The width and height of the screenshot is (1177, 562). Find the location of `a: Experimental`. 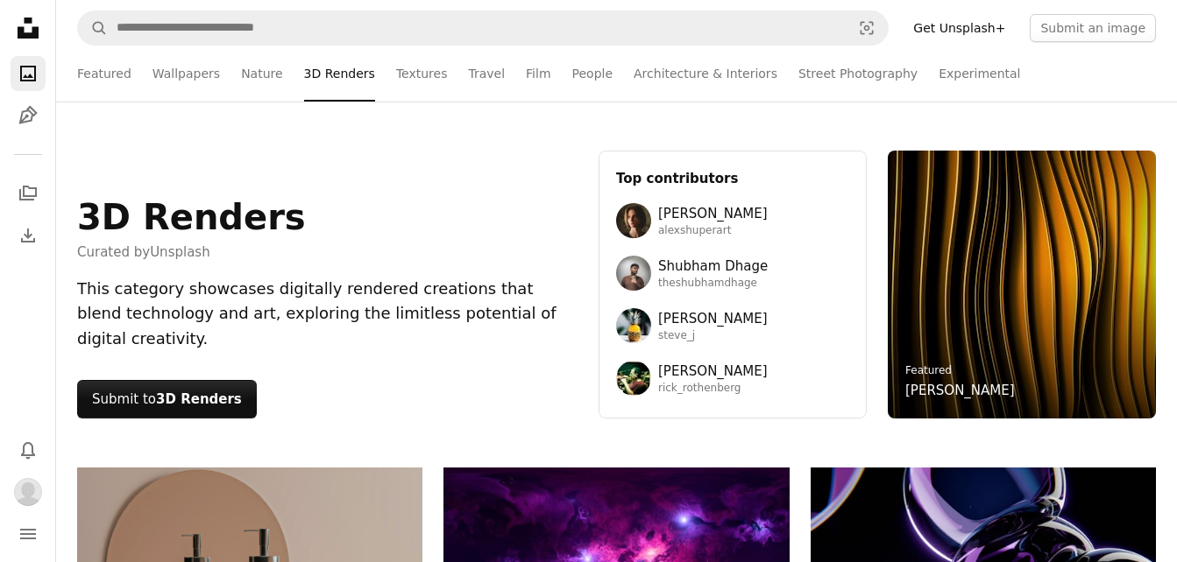

a: Experimental is located at coordinates (979, 74).